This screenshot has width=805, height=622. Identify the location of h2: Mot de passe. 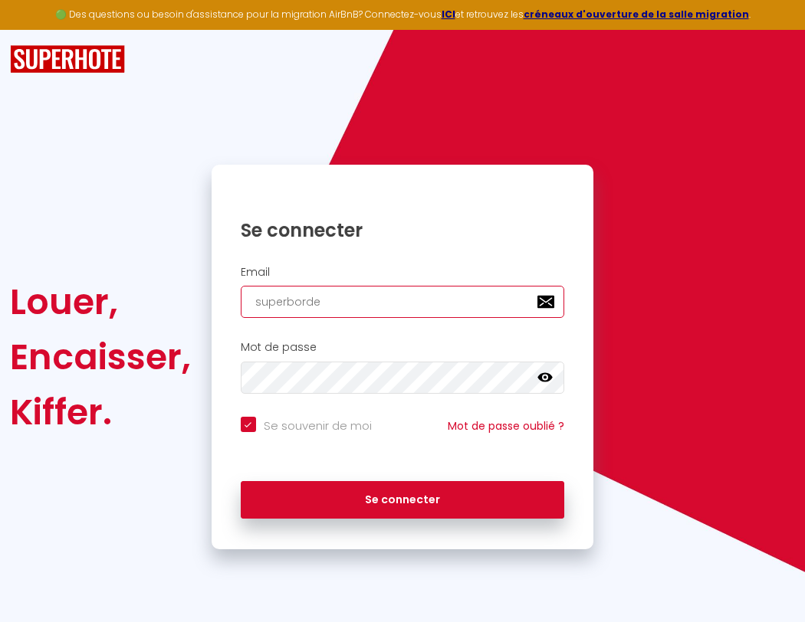
(402, 347).